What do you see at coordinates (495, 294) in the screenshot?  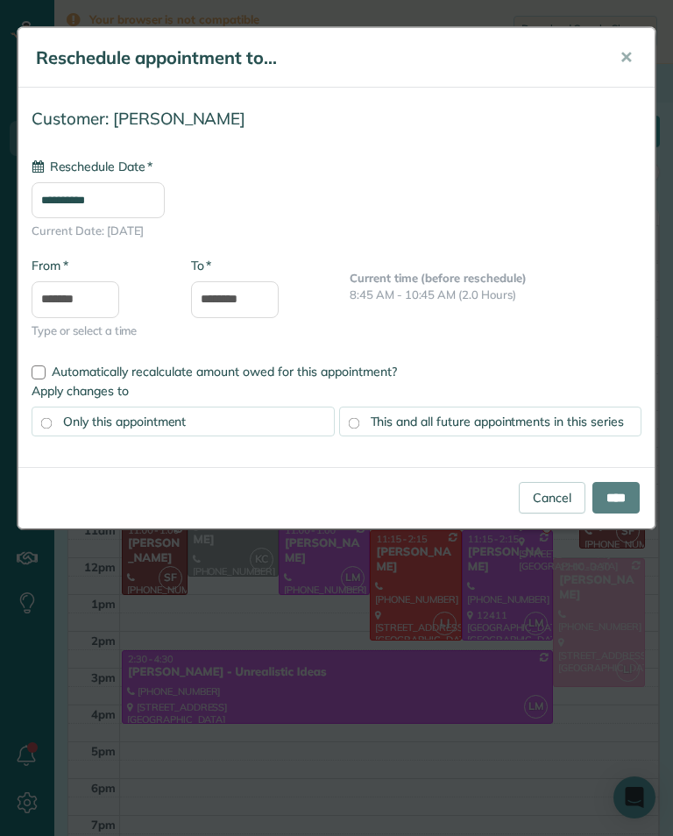 I see `p: 8:45 AM - 10:45 AM (2.0 Hours)` at bounding box center [495, 294].